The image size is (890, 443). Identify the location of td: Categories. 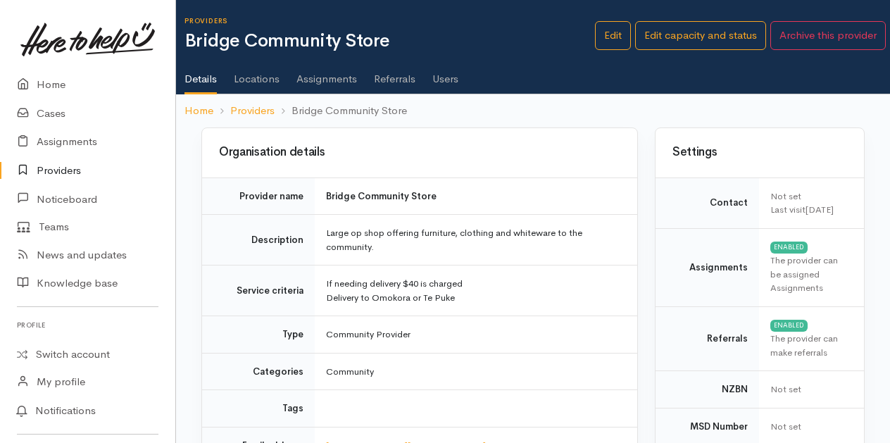
(258, 371).